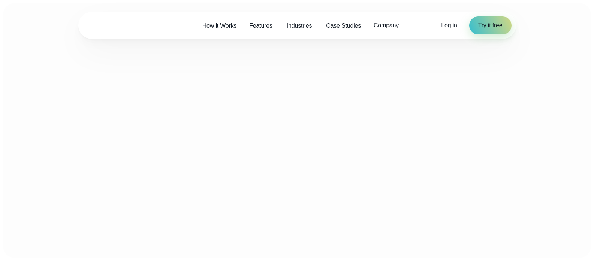 Image resolution: width=594 pixels, height=277 pixels. Describe the element at coordinates (449, 25) in the screenshot. I see `span: Log in` at that location.